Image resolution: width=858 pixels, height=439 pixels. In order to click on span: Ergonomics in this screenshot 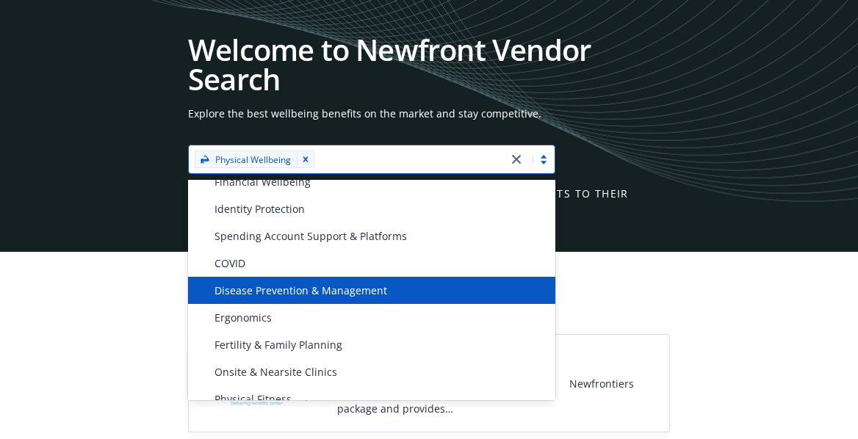, I will do `click(243, 317)`.